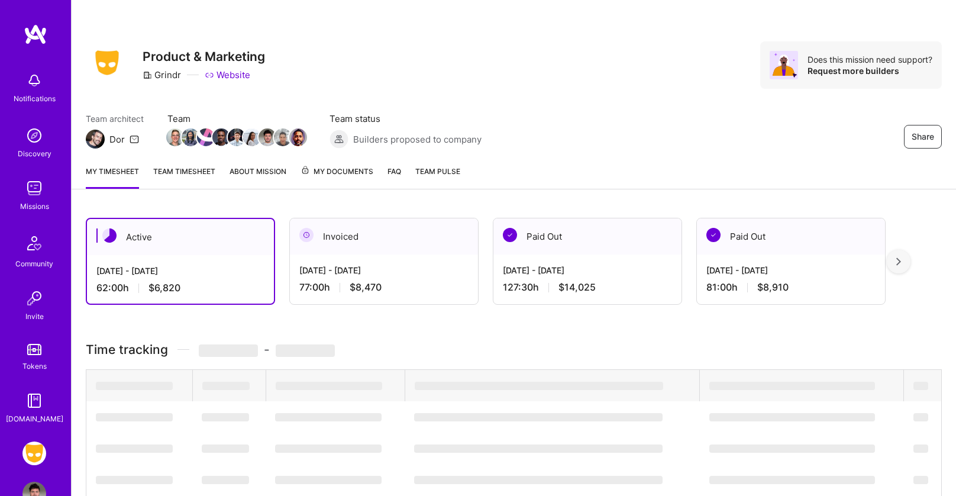 Image resolution: width=956 pixels, height=496 pixels. Describe the element at coordinates (184, 177) in the screenshot. I see `a: Team timesheet` at that location.